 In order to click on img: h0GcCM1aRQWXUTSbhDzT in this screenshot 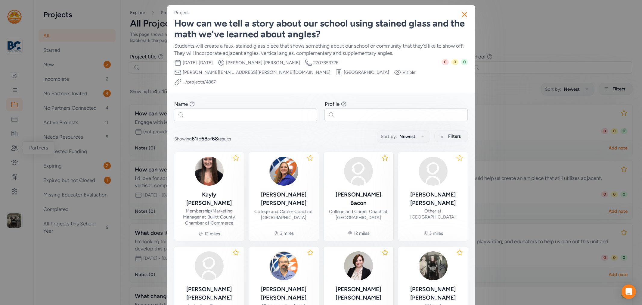, I will do `click(209, 171)`.